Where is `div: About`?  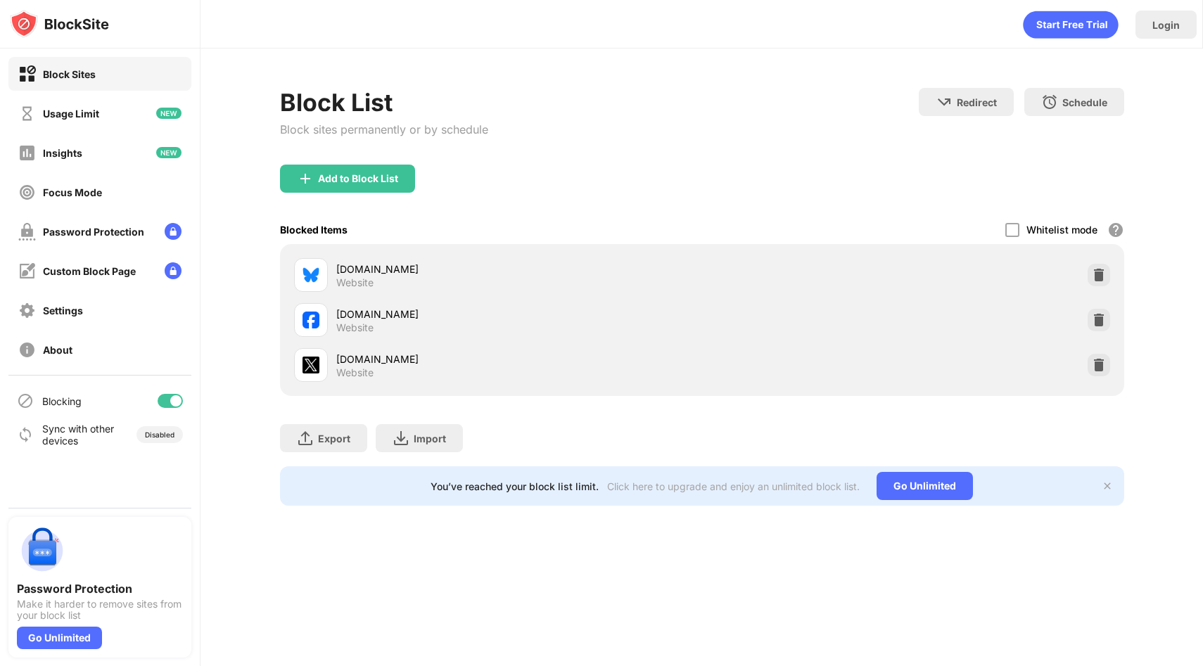
div: About is located at coordinates (58, 350).